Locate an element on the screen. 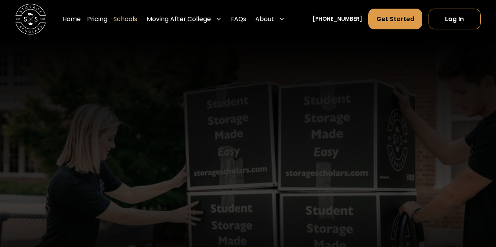  a: Get Started is located at coordinates (395, 19).